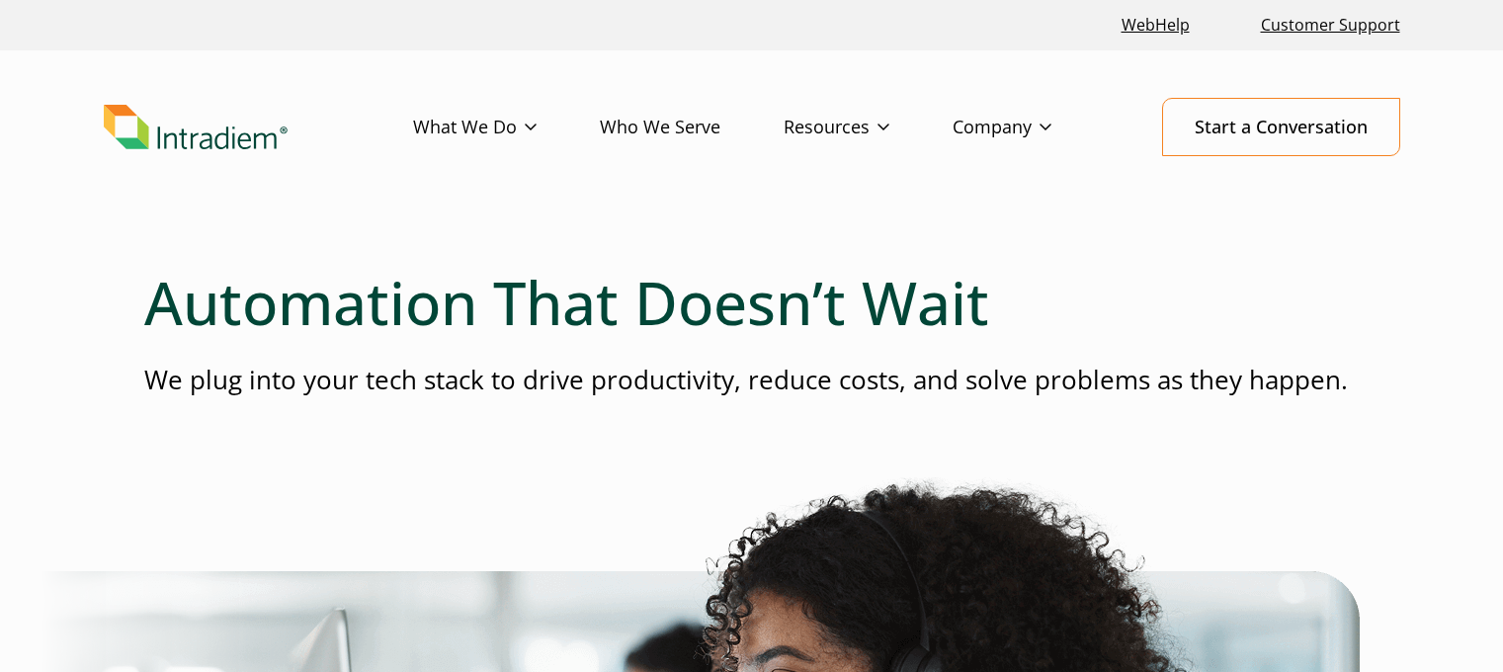 Image resolution: width=1503 pixels, height=672 pixels. I want to click on h1: Automation That Doesn’t Wait, so click(752, 302).